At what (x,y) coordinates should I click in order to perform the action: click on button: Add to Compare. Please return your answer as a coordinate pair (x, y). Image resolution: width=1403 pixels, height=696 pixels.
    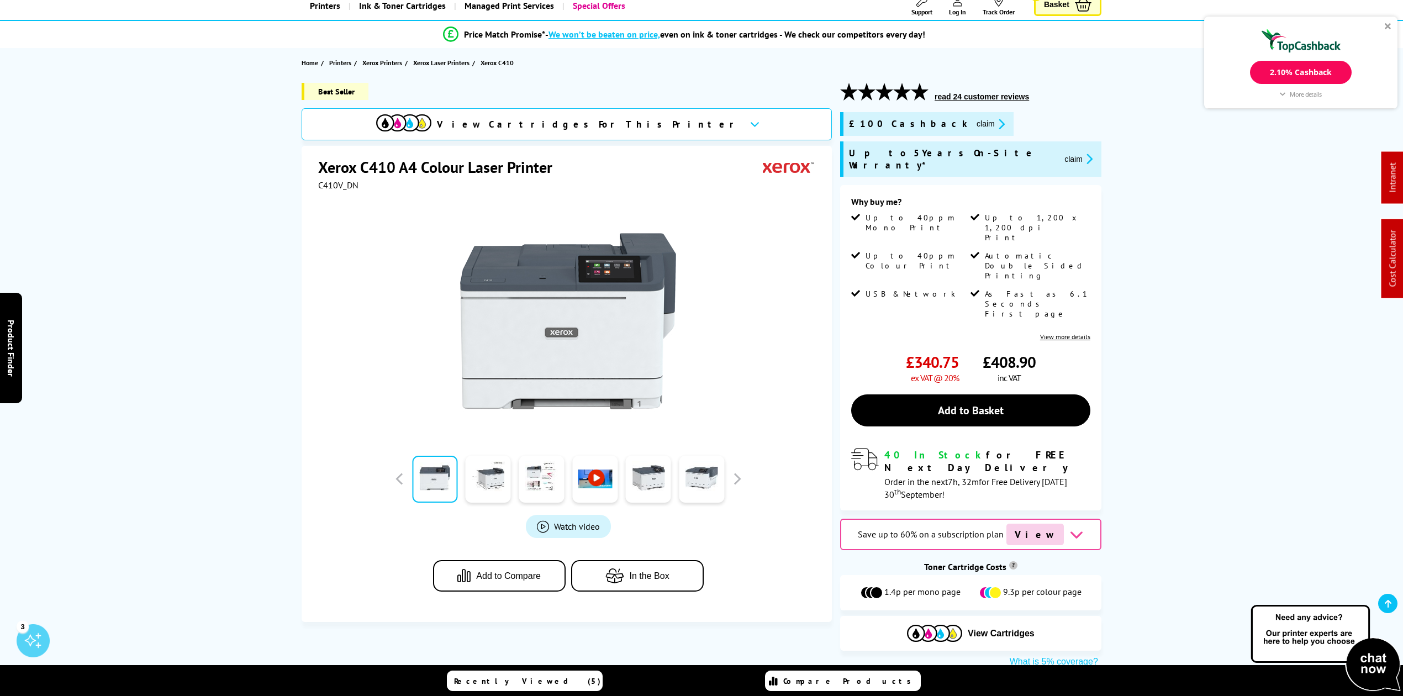
    Looking at the image, I should click on (499, 575).